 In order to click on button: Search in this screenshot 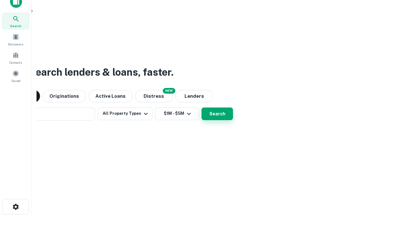, I will do `click(217, 114)`.